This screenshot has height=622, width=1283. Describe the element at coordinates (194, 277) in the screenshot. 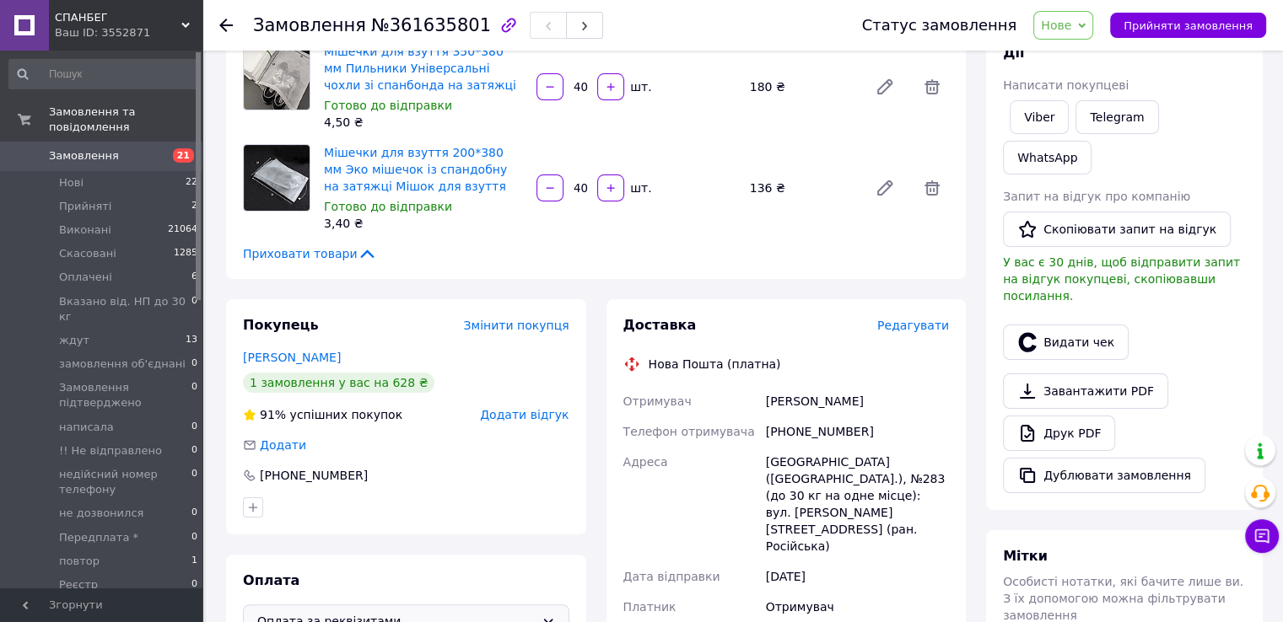

I see `span: 6` at that location.